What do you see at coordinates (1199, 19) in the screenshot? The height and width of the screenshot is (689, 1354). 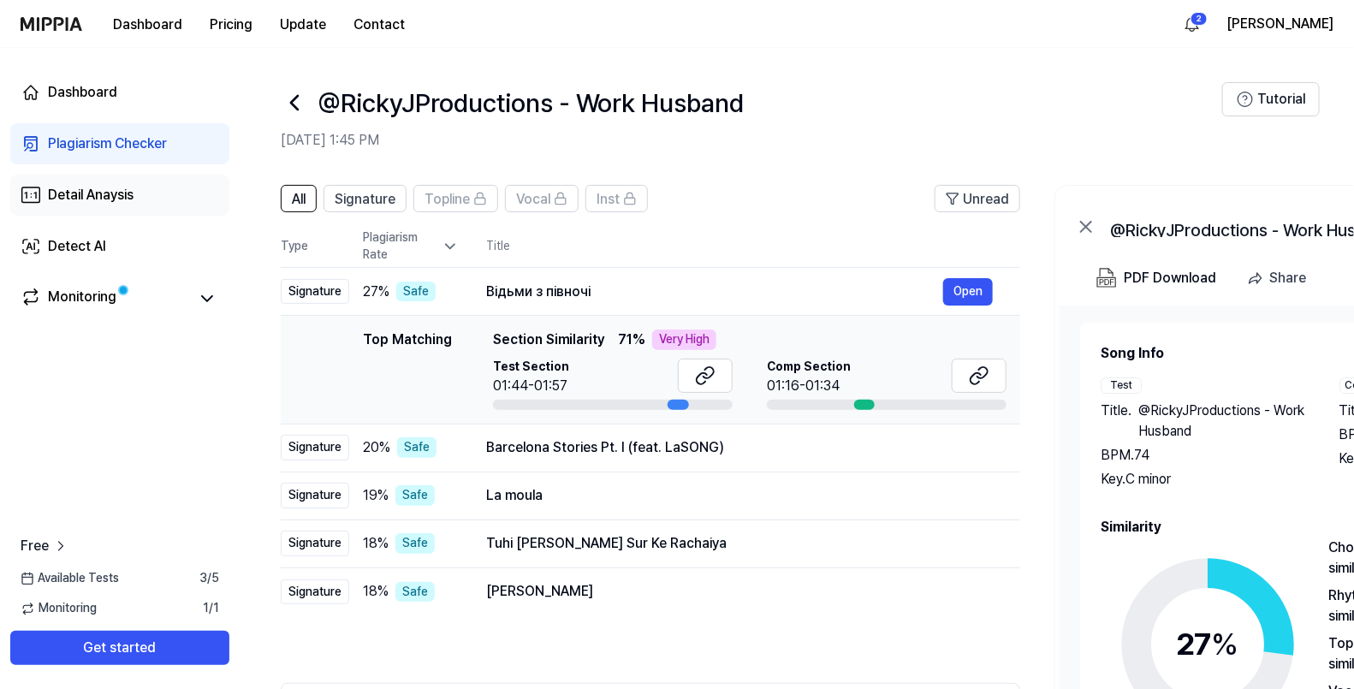 I see `div: 2` at bounding box center [1199, 19].